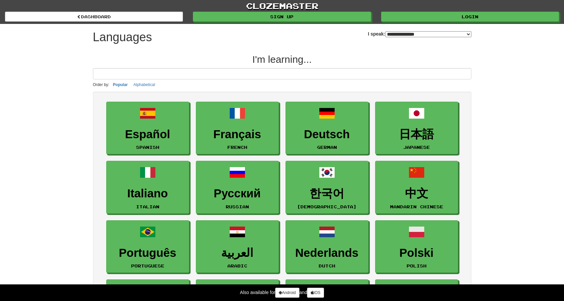 The width and height of the screenshot is (564, 301). I want to click on a: 日本語Japanese, so click(417, 128).